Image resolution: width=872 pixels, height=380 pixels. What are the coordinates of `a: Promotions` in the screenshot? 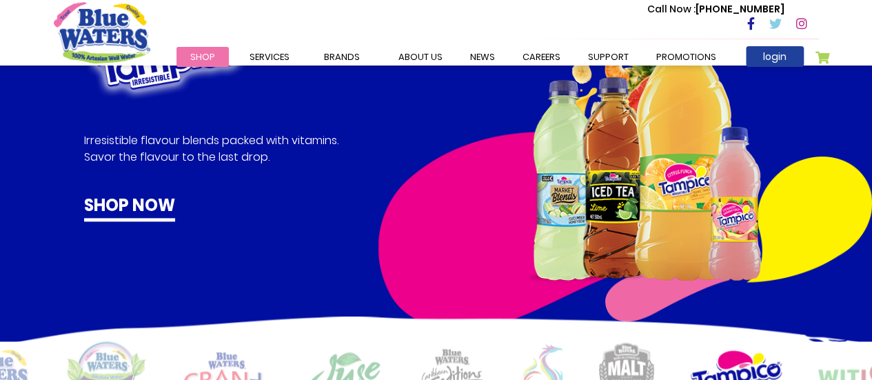 It's located at (686, 57).